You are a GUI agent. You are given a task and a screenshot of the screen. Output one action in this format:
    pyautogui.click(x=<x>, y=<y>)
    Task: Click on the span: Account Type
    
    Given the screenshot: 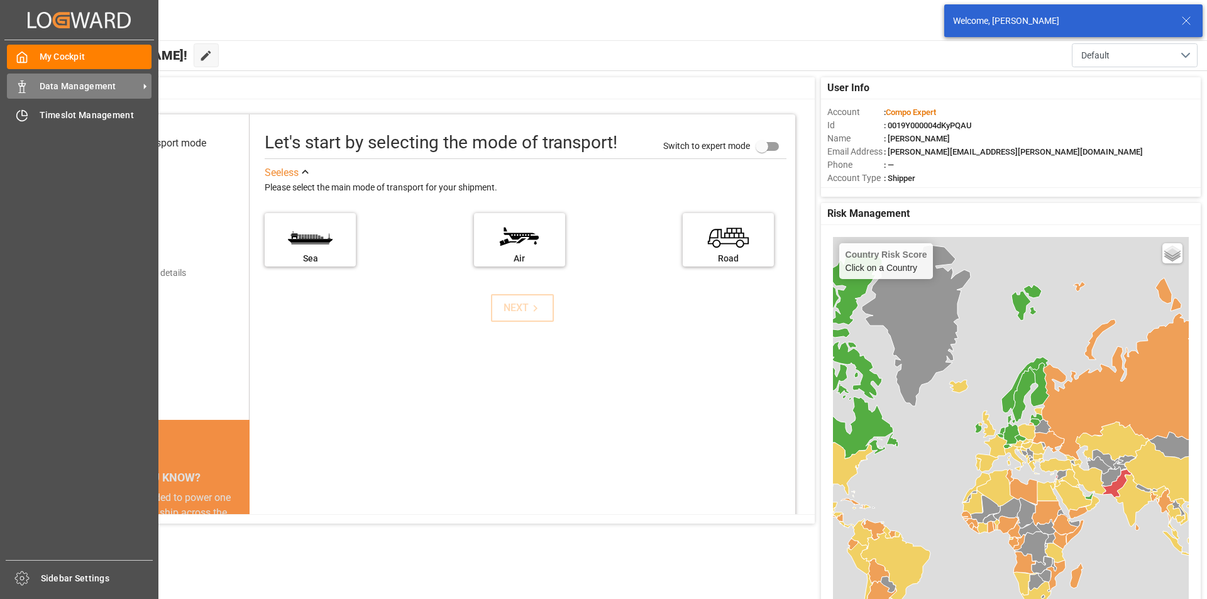 What is the action you would take?
    pyautogui.click(x=856, y=178)
    